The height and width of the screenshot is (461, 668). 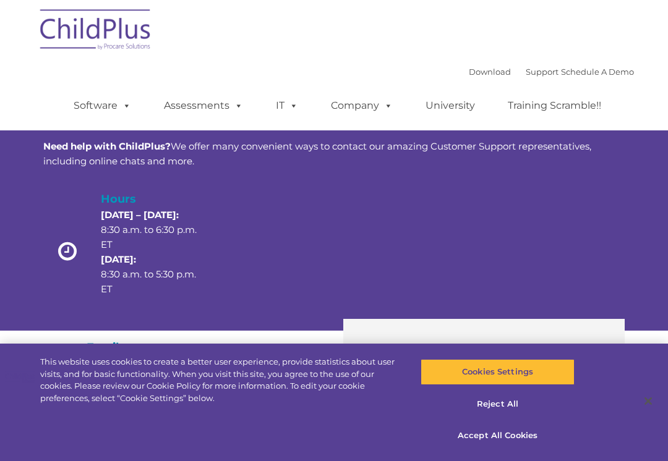 I want to click on div: This website uses cookies to create a better user experience, provide statistics about user visit..., so click(x=220, y=380).